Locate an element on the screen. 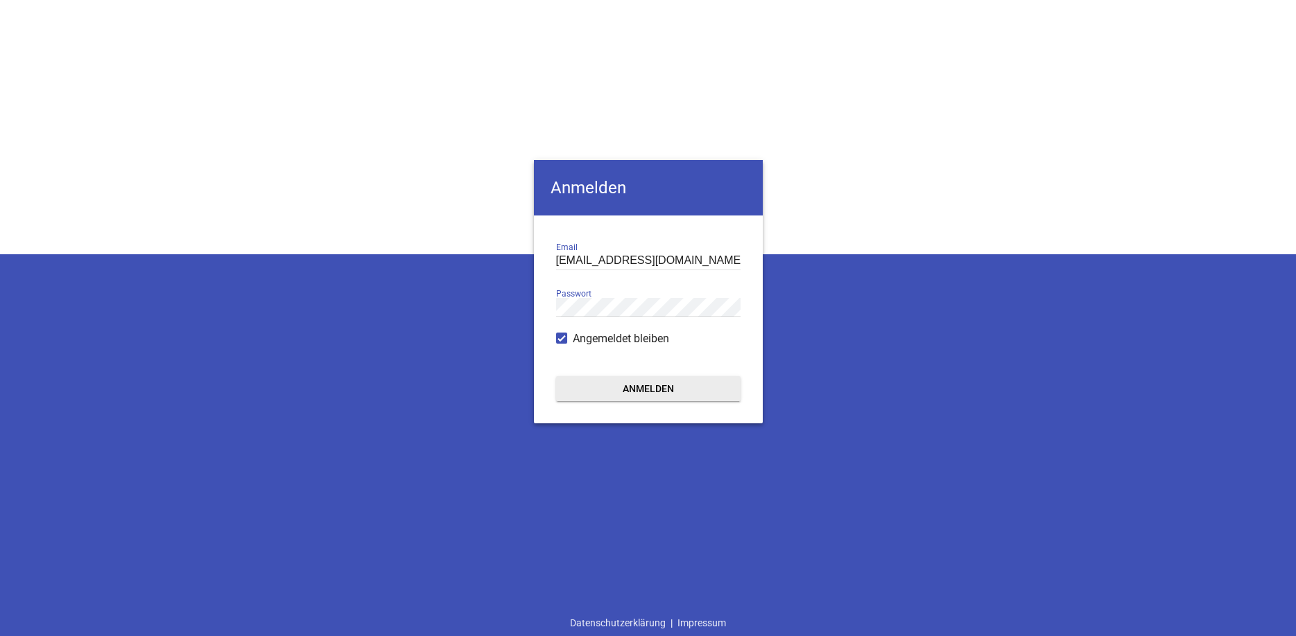  button: Anmelden is located at coordinates (648, 389).